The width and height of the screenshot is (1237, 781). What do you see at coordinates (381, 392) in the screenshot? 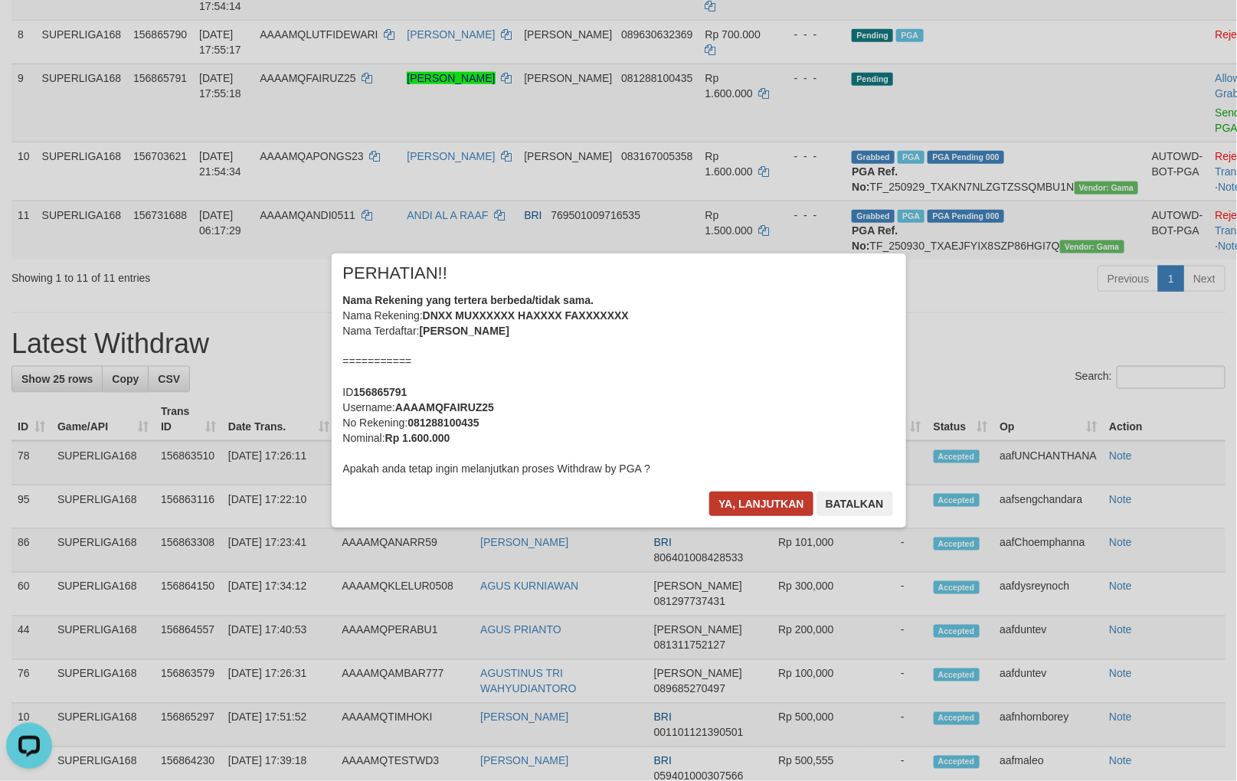
I see `b: 156865791` at bounding box center [381, 392].